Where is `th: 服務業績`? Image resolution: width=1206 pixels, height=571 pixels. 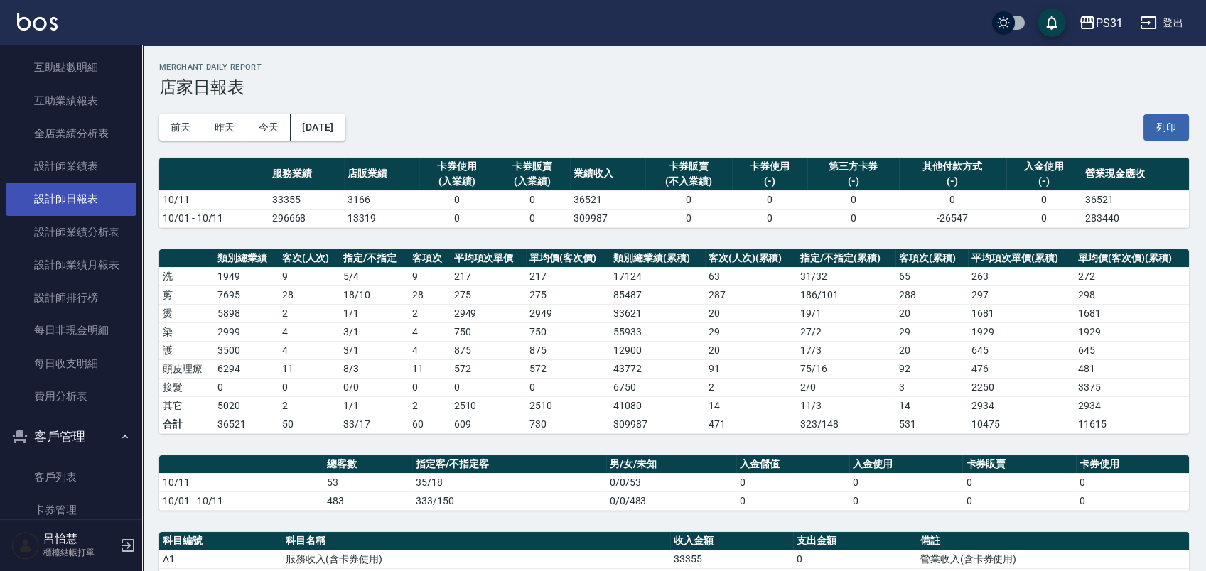
th: 服務業績 is located at coordinates (306, 174).